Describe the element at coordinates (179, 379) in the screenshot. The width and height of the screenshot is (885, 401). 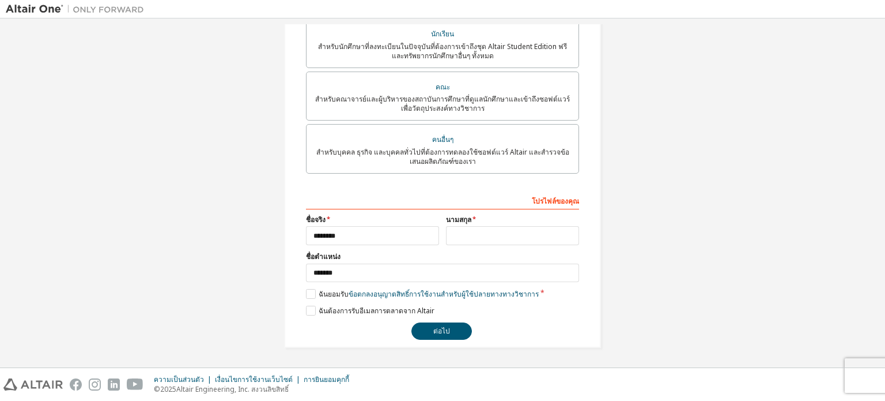
I see `font: ความเป็นส่วนตัว` at that location.